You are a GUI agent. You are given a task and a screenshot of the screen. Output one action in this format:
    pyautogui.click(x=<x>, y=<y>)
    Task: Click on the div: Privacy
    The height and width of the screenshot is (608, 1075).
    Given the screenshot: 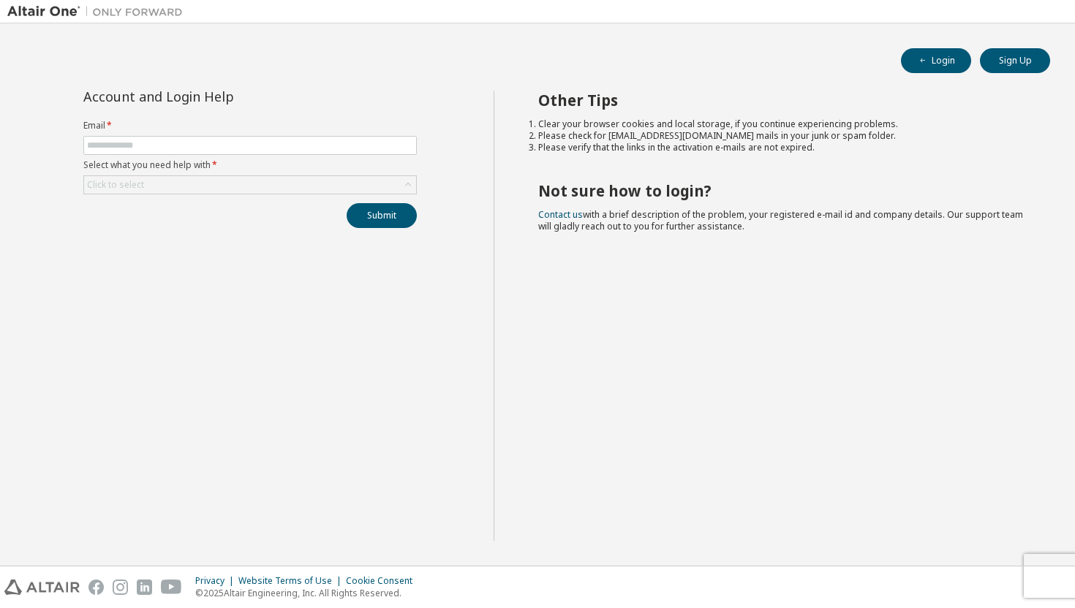 What is the action you would take?
    pyautogui.click(x=216, y=581)
    